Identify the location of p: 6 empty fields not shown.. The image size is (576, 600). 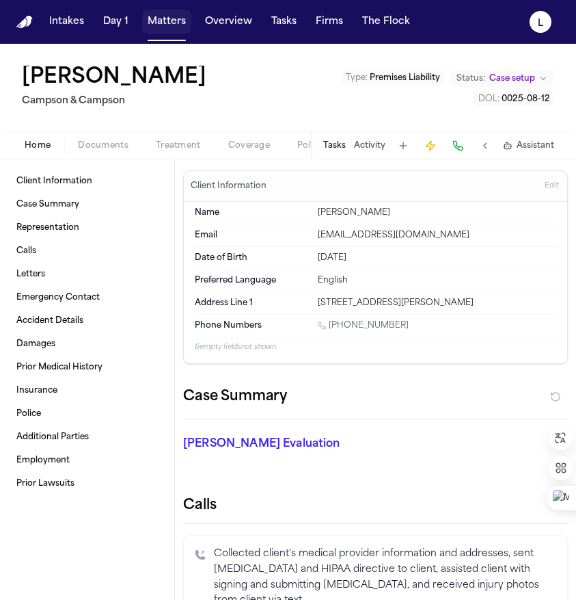
(375, 347).